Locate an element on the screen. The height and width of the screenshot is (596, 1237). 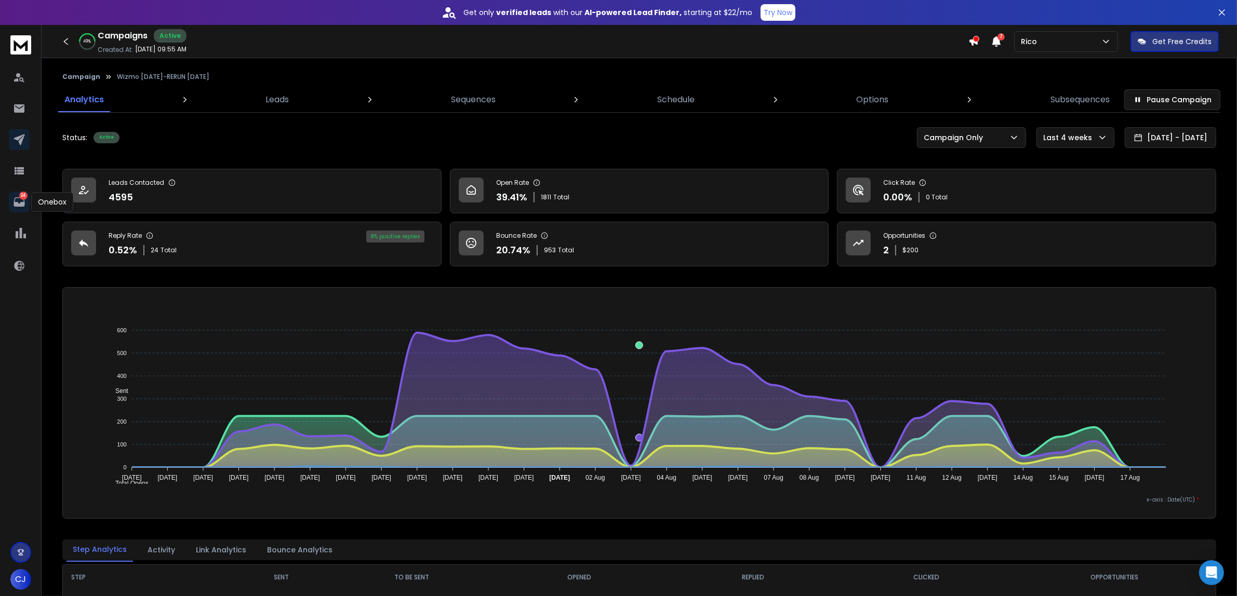
a: Open Rate39.41%1811Total is located at coordinates (640, 191).